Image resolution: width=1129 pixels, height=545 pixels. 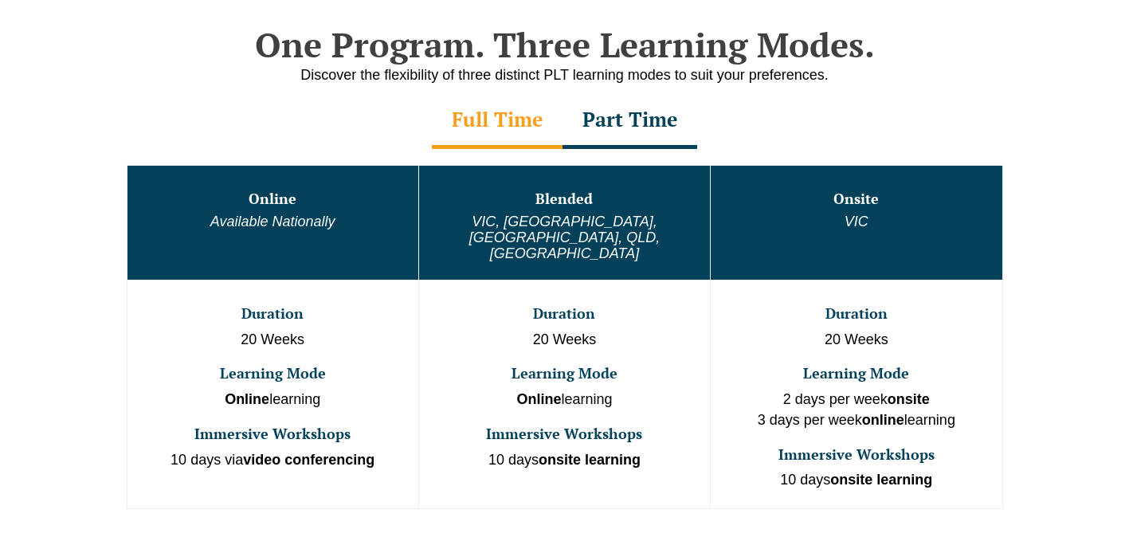 I want to click on strong: onsite, so click(x=908, y=399).